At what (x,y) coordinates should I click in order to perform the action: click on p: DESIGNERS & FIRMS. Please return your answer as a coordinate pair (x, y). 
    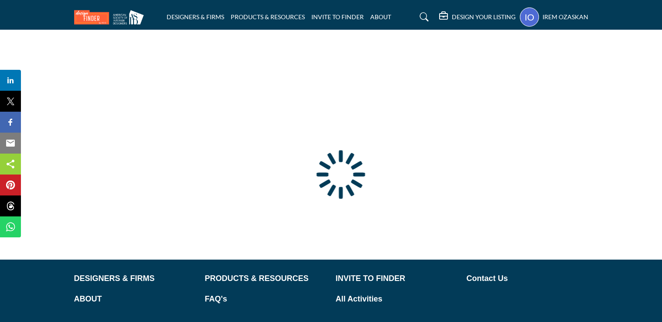
    Looking at the image, I should click on (135, 278).